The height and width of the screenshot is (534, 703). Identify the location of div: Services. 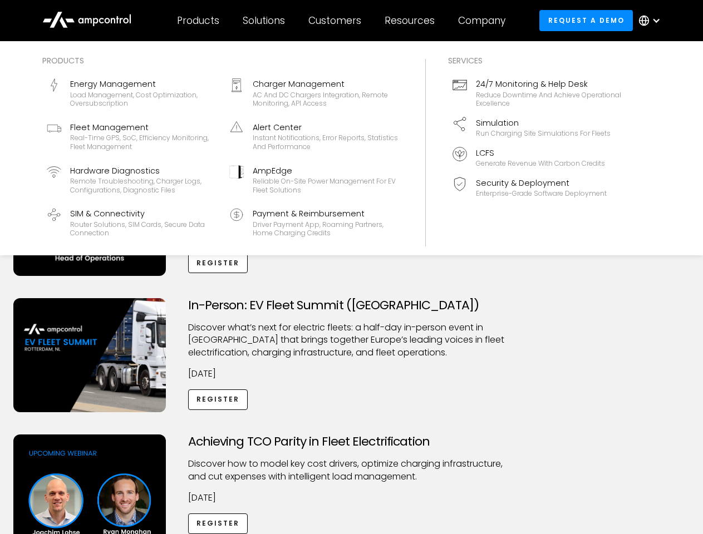
(537, 61).